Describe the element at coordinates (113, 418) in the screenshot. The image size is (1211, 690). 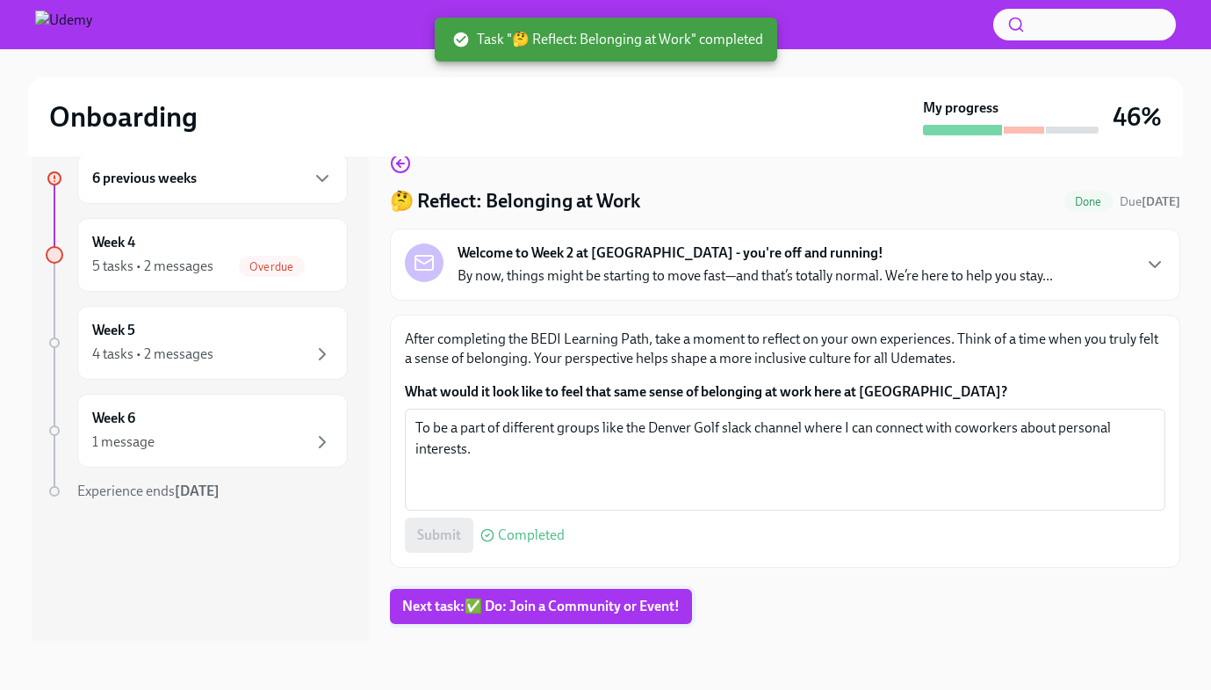
I see `h6: Week 6` at that location.